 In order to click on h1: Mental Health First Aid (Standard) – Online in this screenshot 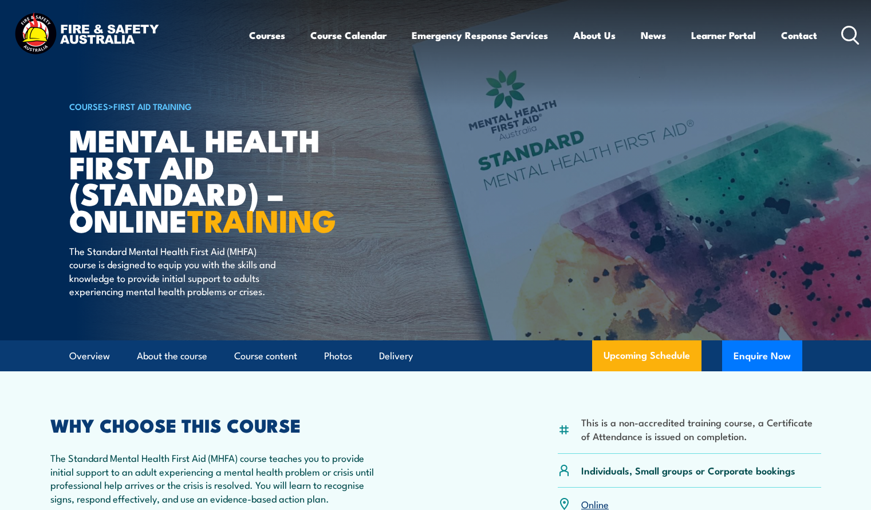, I will do `click(211, 179)`.